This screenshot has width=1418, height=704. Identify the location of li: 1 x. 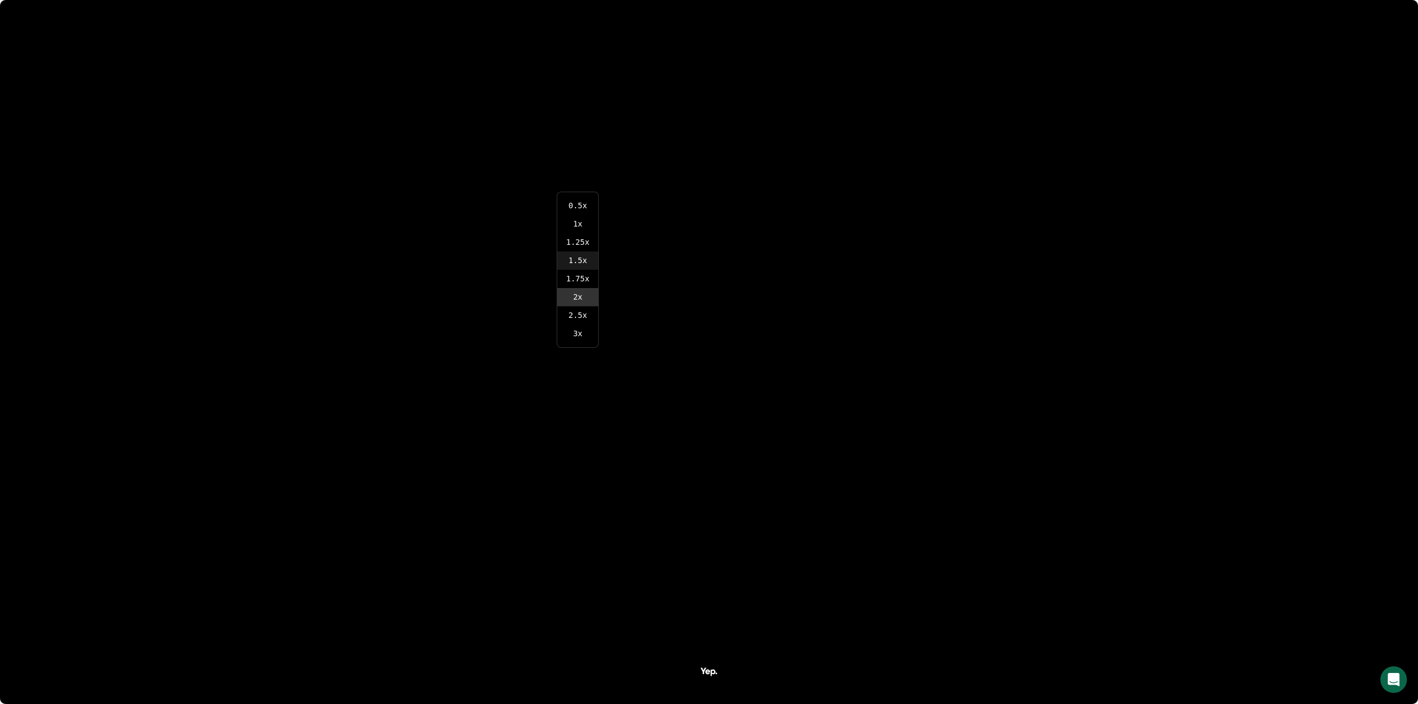
(578, 224).